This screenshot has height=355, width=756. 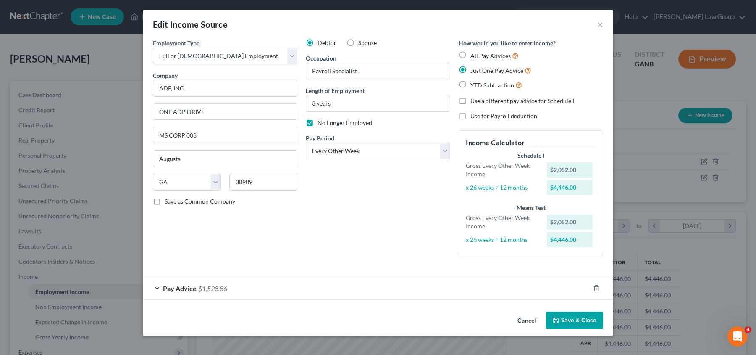 I want to click on div: Schedule I, so click(x=531, y=155).